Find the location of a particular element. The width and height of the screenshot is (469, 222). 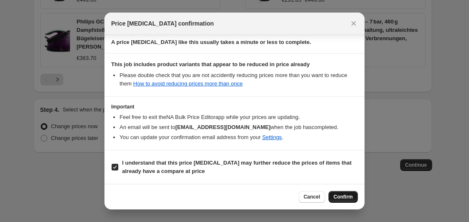

button: Close is located at coordinates (353, 23).